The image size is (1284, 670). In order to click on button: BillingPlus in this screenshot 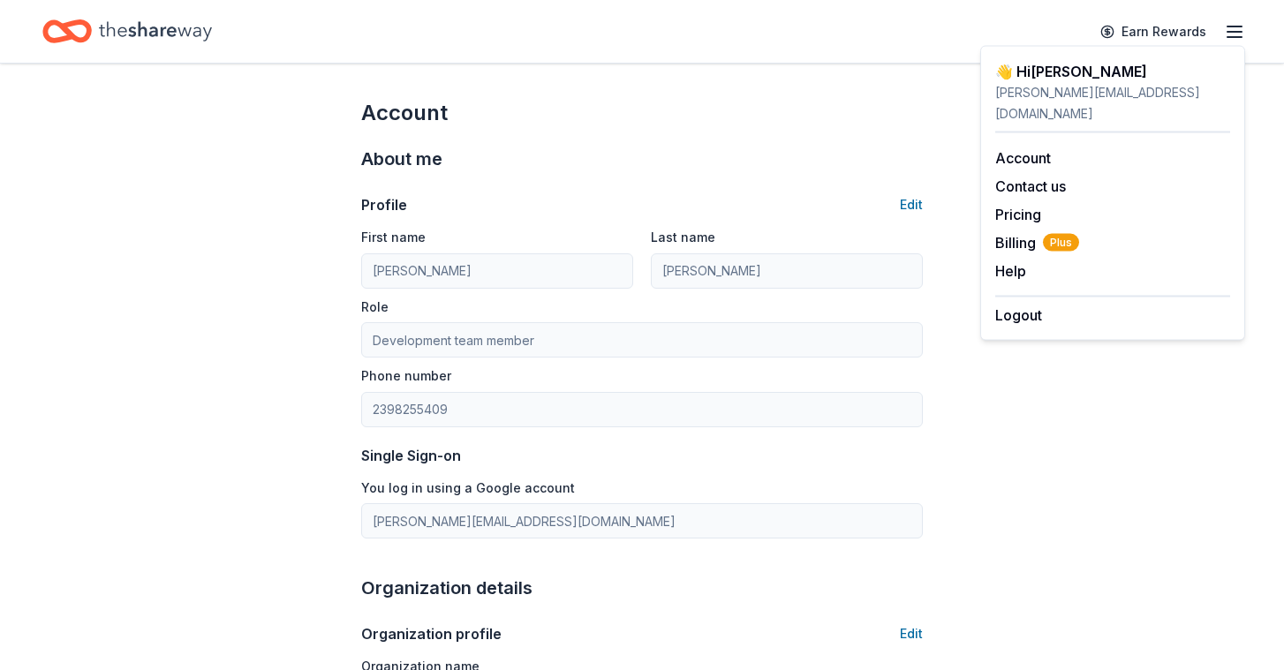, I will do `click(1037, 243)`.